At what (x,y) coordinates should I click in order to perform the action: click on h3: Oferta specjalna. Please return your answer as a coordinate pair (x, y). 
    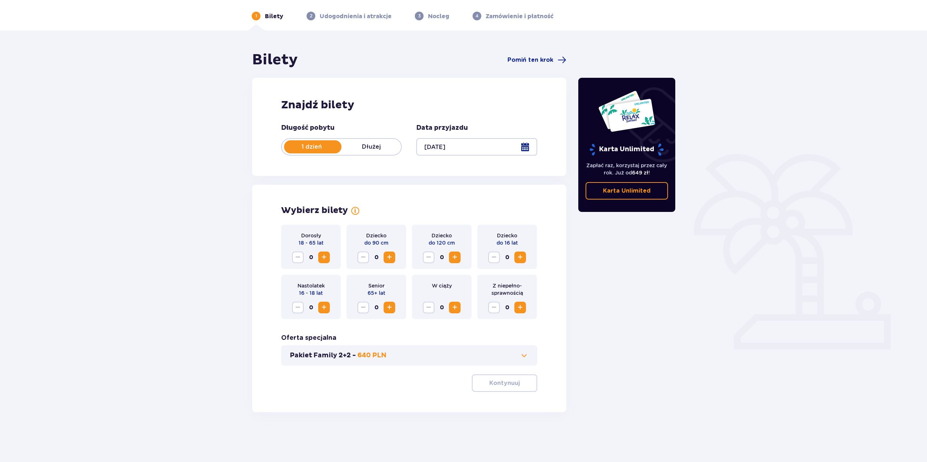
    Looking at the image, I should click on (309, 338).